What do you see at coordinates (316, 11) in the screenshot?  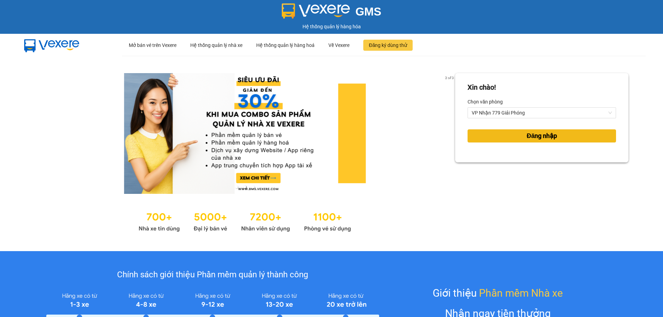 I see `img: logo 2` at bounding box center [316, 11].